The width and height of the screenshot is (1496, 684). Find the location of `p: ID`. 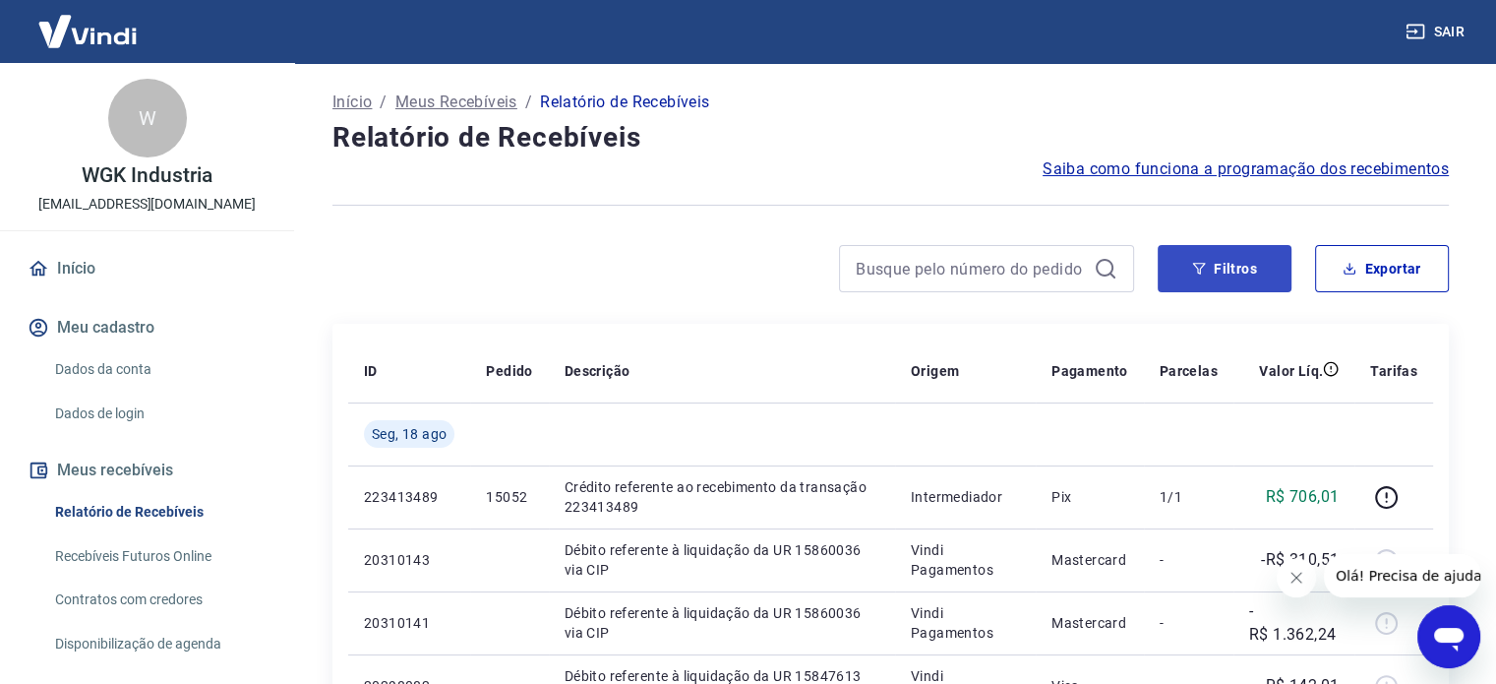

p: ID is located at coordinates (371, 371).